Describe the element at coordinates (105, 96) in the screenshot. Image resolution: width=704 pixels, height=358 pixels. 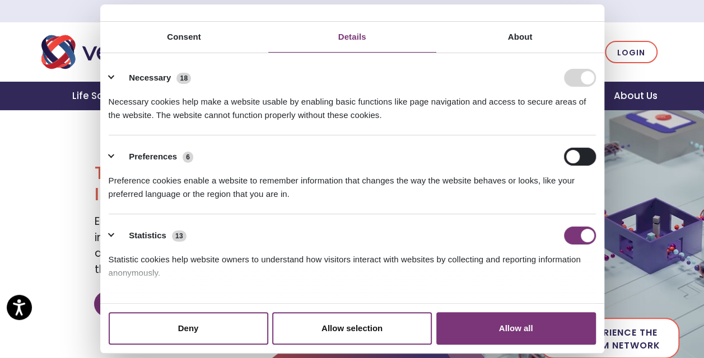
I see `a: Life Sciences` at that location.